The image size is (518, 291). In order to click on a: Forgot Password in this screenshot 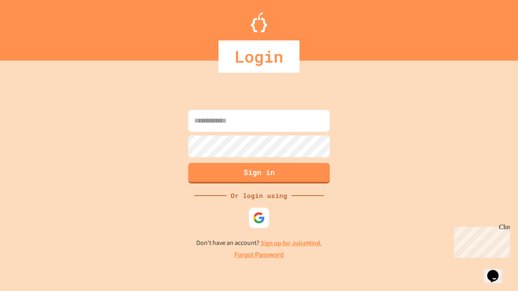, I will do `click(259, 255)`.